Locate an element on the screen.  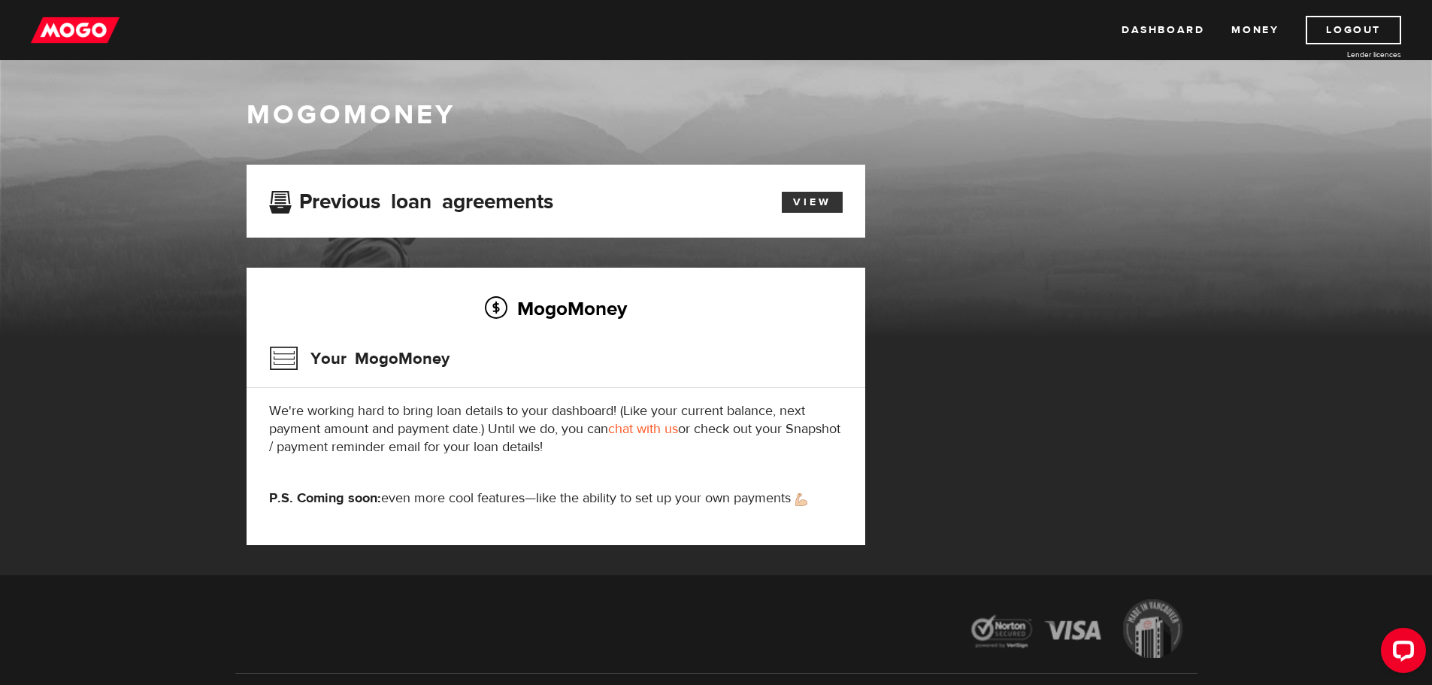
img: strong arm emoji is located at coordinates (801, 499).